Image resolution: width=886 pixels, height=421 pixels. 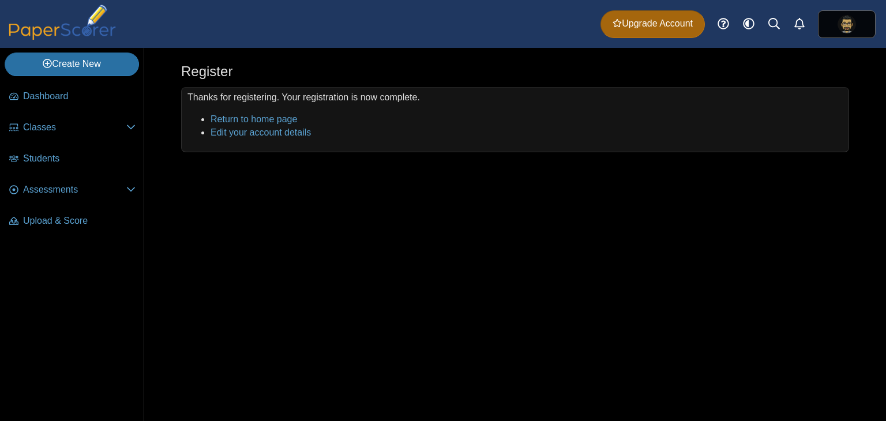 What do you see at coordinates (653, 24) in the screenshot?
I see `span: Upgrade Account` at bounding box center [653, 24].